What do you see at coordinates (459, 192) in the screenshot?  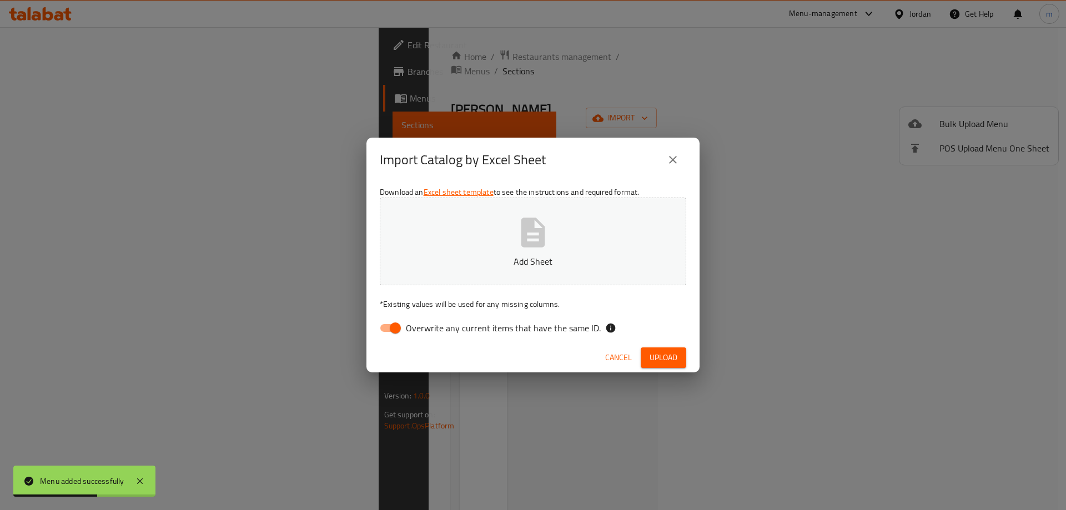 I see `a: Excel sheet template` at bounding box center [459, 192].